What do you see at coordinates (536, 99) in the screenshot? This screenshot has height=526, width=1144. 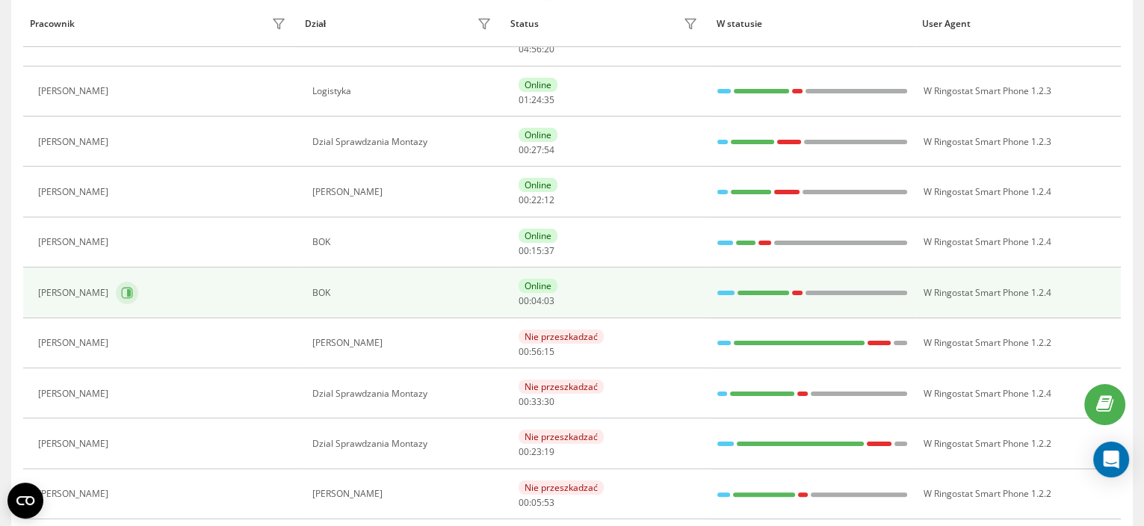 I see `span: 24` at bounding box center [536, 99].